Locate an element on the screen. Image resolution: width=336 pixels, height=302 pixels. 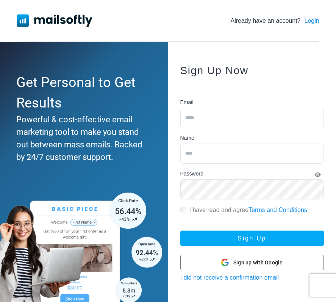
button: Sign Up is located at coordinates (253, 238).